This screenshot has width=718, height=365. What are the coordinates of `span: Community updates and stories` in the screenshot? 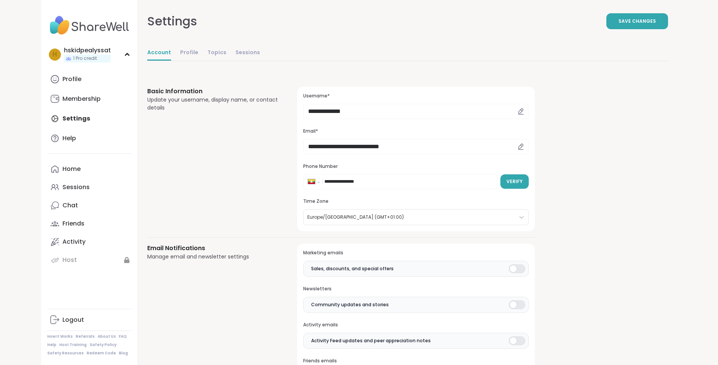 It's located at (350, 304).